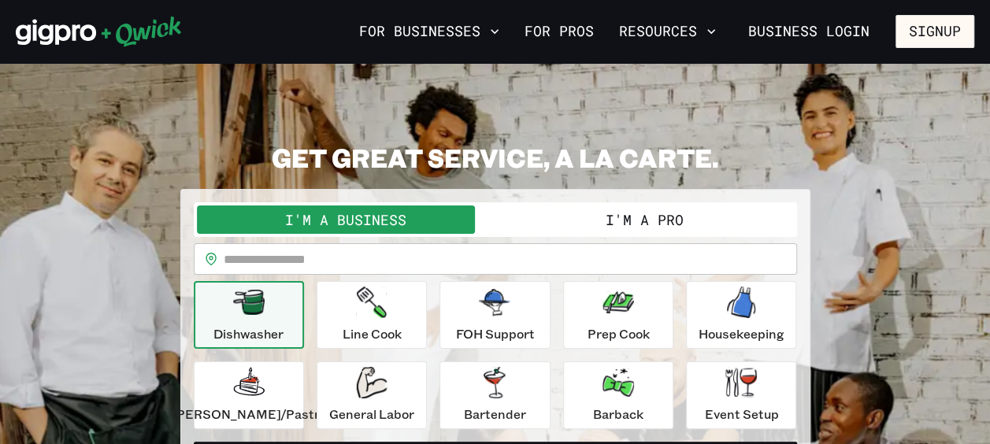 This screenshot has width=990, height=444. Describe the element at coordinates (619, 315) in the screenshot. I see `button: Prep Cook` at that location.